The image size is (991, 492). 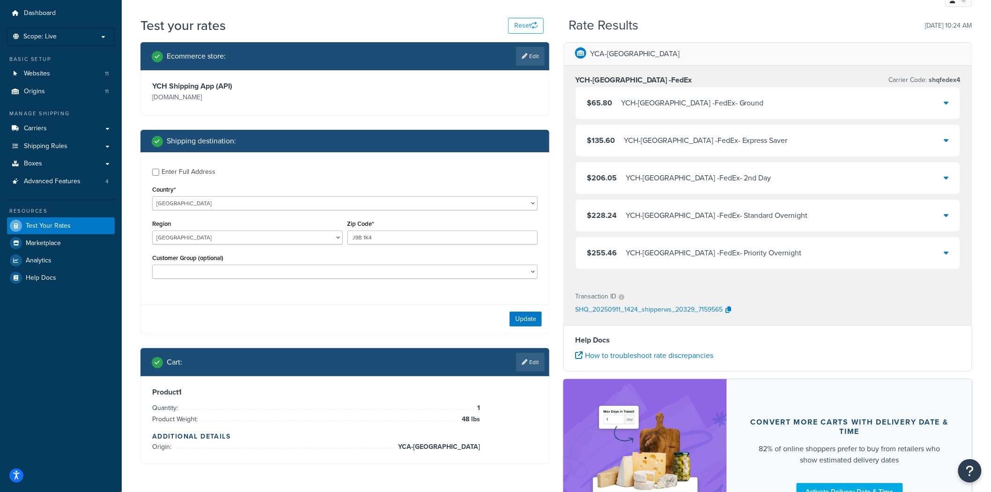 I want to click on span: 4, so click(x=107, y=181).